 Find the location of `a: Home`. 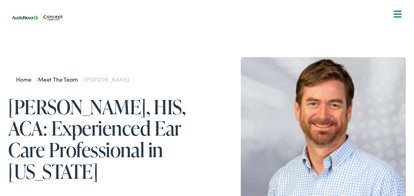

a: Home is located at coordinates (25, 79).